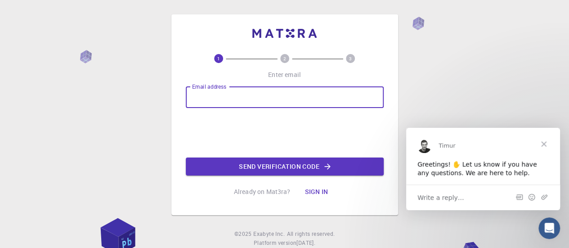 The image size is (569, 248). I want to click on button: Sign in, so click(316, 192).